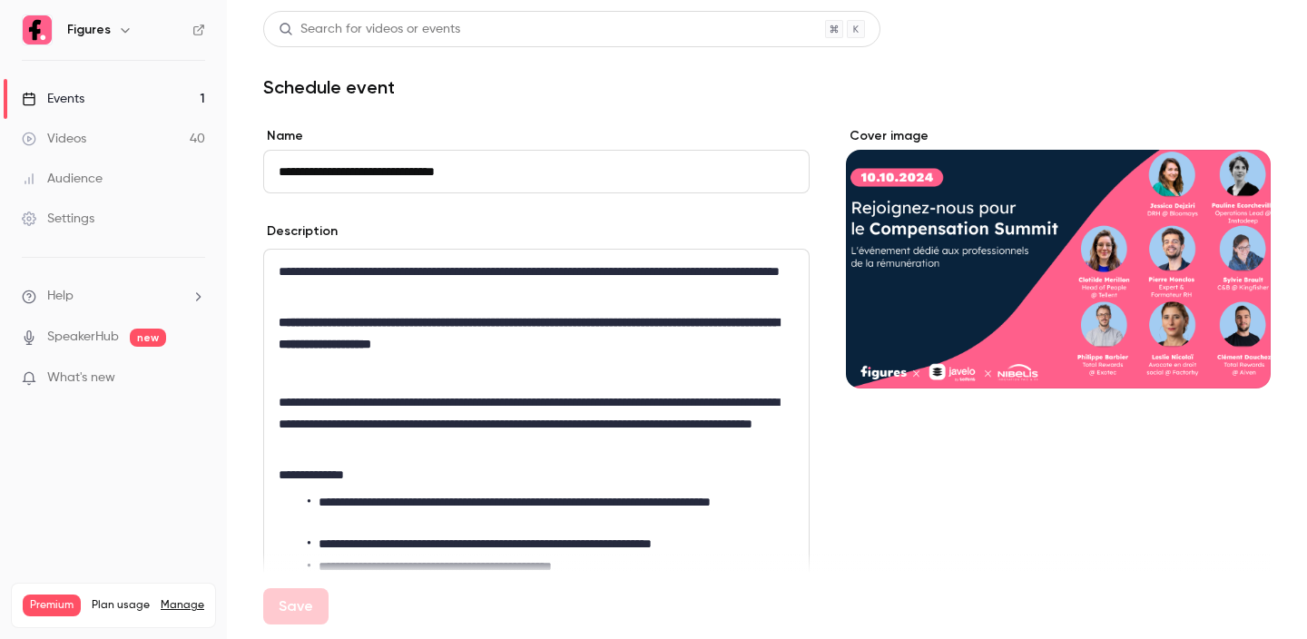  Describe the element at coordinates (182, 605) in the screenshot. I see `a: Manage` at that location.